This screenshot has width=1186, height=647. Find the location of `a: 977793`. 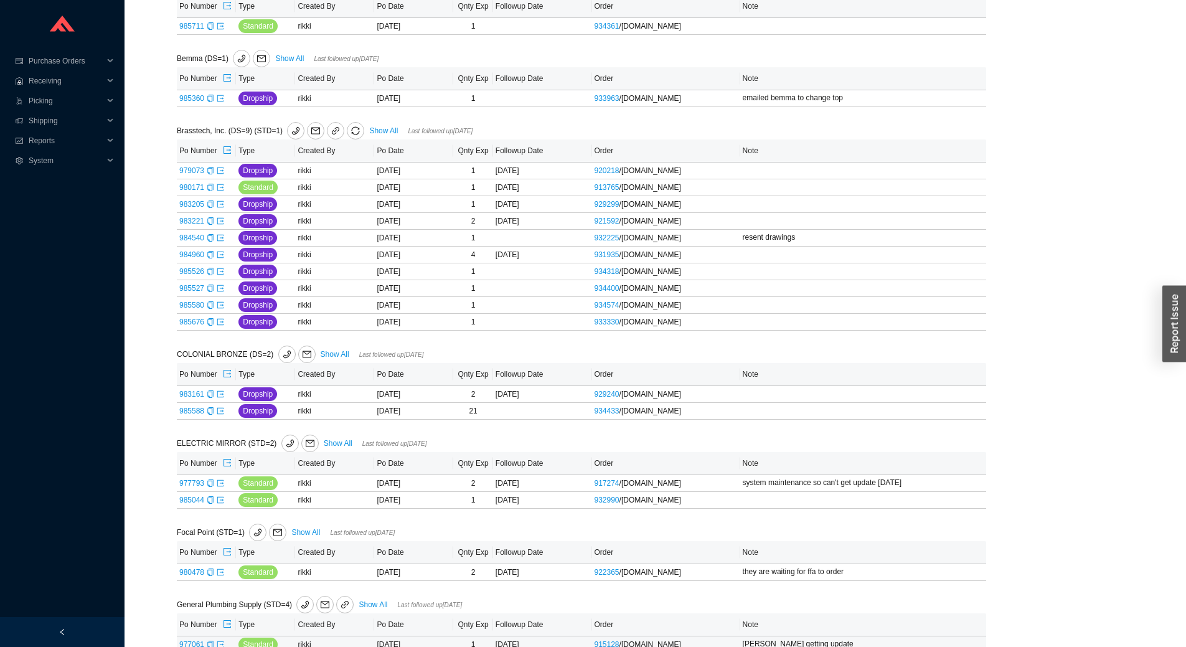

a: 977793 is located at coordinates (192, 483).